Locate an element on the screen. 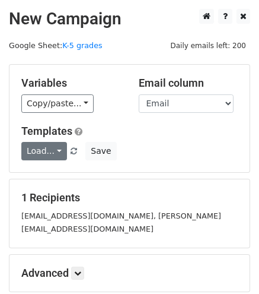 The image size is (259, 294). h2: New Campaign is located at coordinates (129, 19).